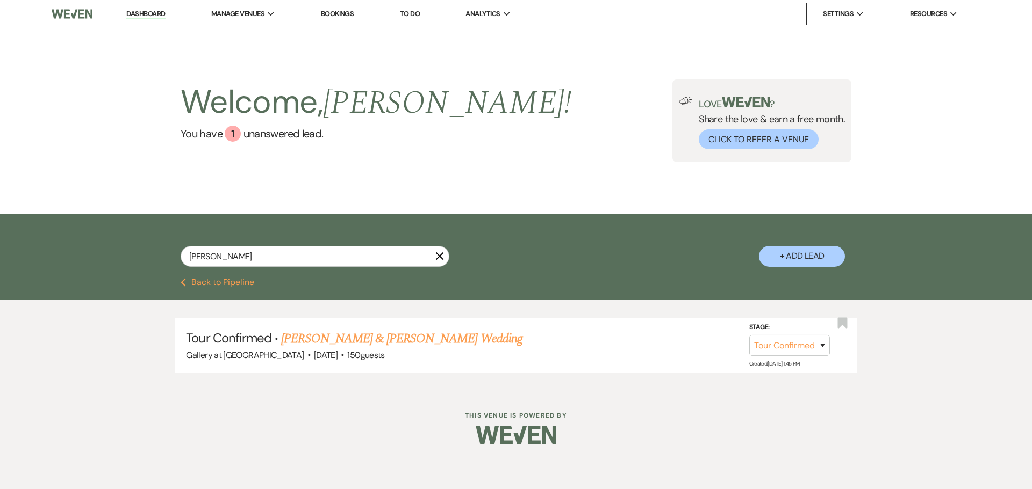 Image resolution: width=1032 pixels, height=489 pixels. Describe the element at coordinates (409, 13) in the screenshot. I see `a: To Do` at that location.